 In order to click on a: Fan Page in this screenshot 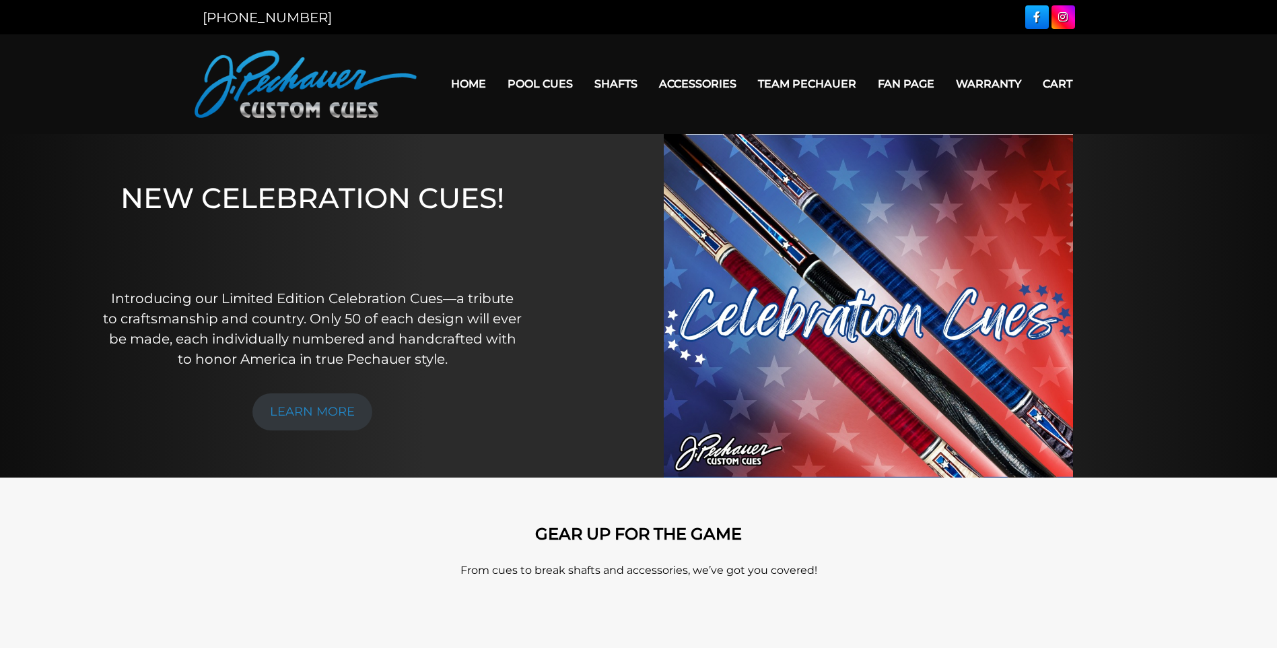, I will do `click(906, 83)`.